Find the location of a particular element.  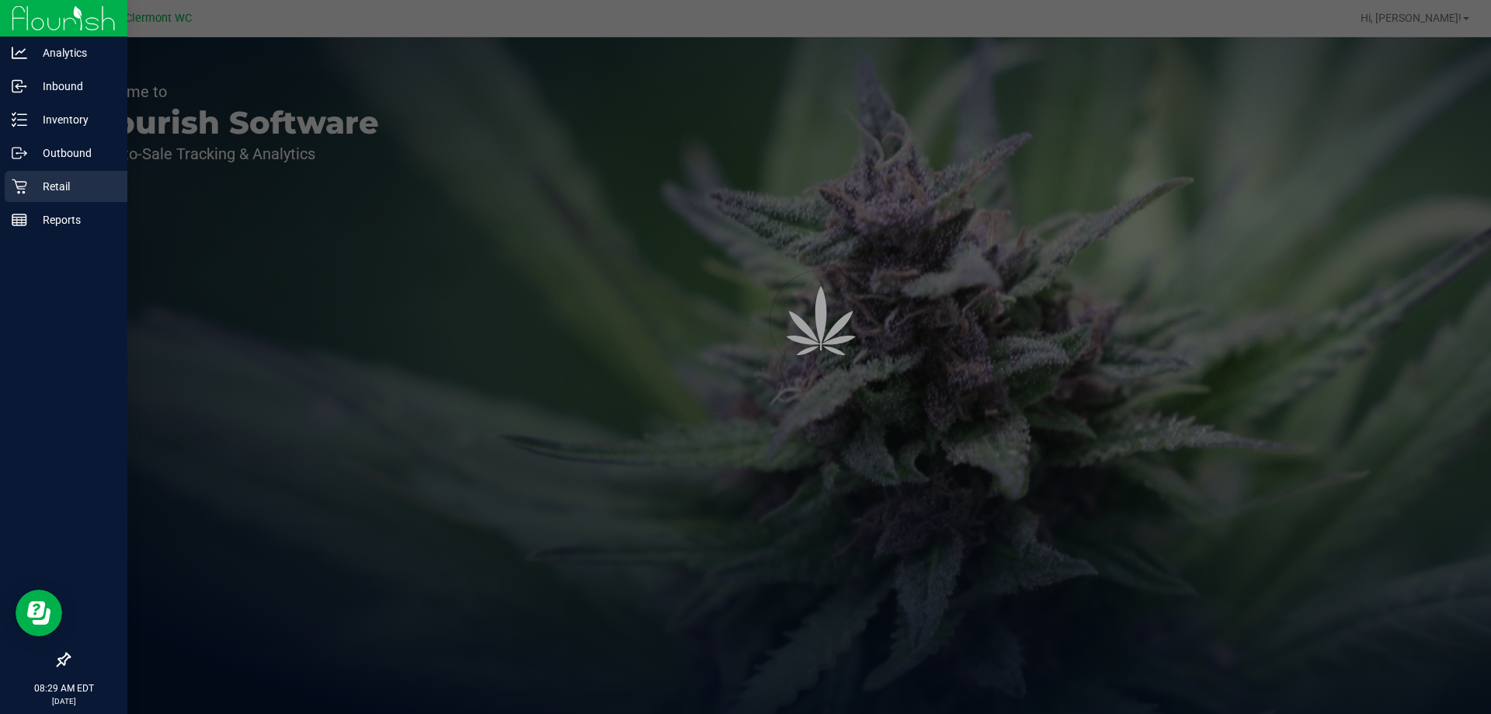

inline-svg: Analytics is located at coordinates (19, 53).